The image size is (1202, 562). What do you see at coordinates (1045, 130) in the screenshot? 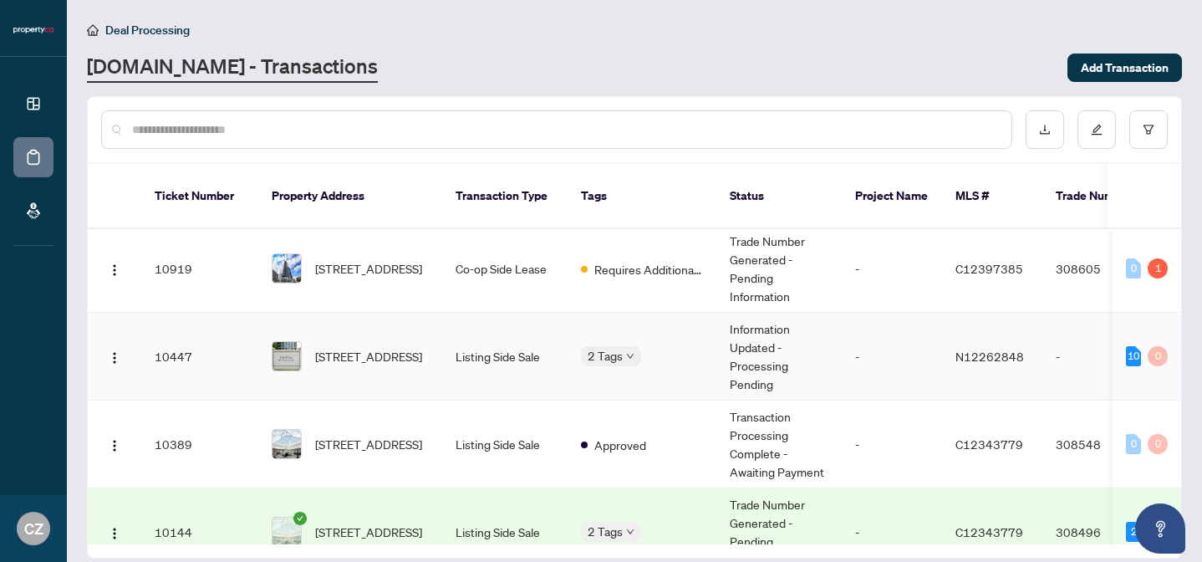
I see `button: download` at bounding box center [1045, 130].